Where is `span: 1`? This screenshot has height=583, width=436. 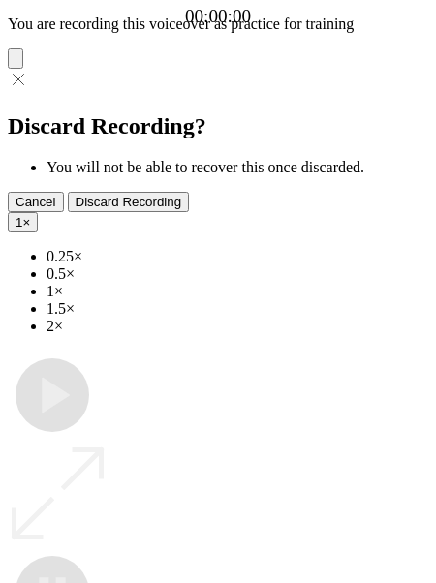 span: 1 is located at coordinates (18, 222).